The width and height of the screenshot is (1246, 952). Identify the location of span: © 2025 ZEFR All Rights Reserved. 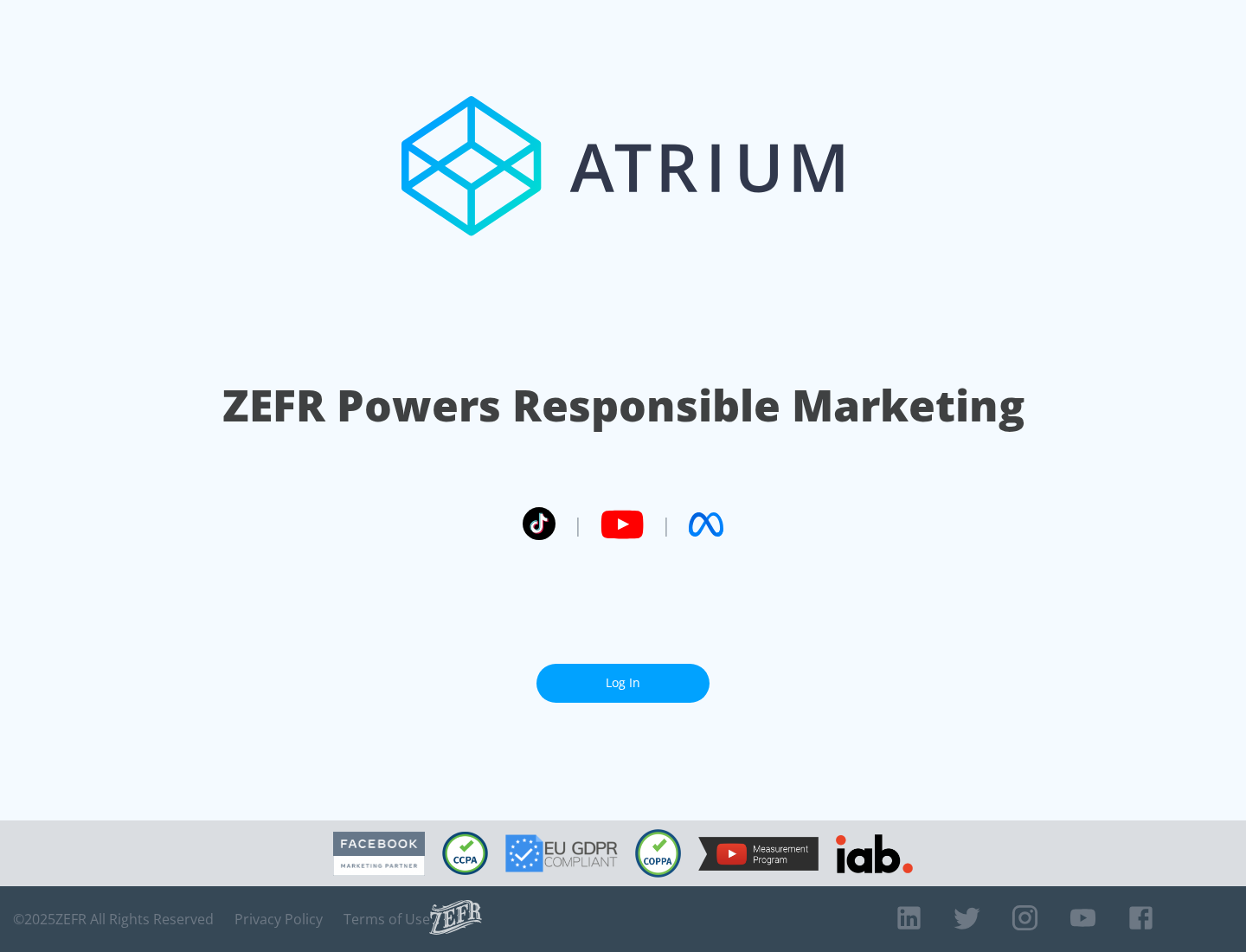
(114, 920).